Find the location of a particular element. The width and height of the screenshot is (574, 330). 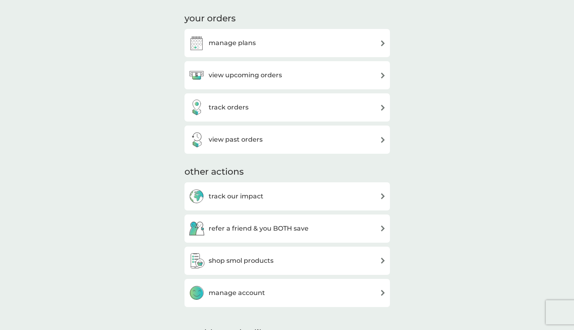

h3: manage plans is located at coordinates (232, 43).